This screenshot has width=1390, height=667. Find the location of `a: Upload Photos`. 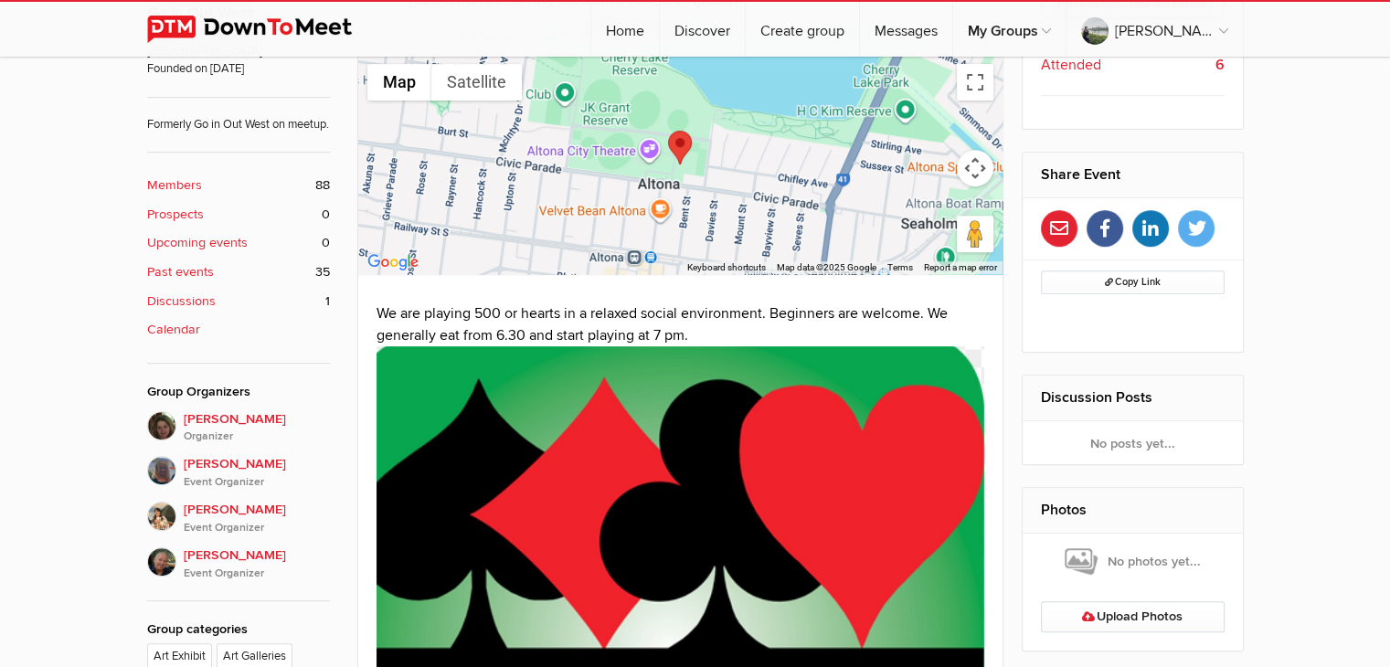

a: Upload Photos is located at coordinates (1132, 617).